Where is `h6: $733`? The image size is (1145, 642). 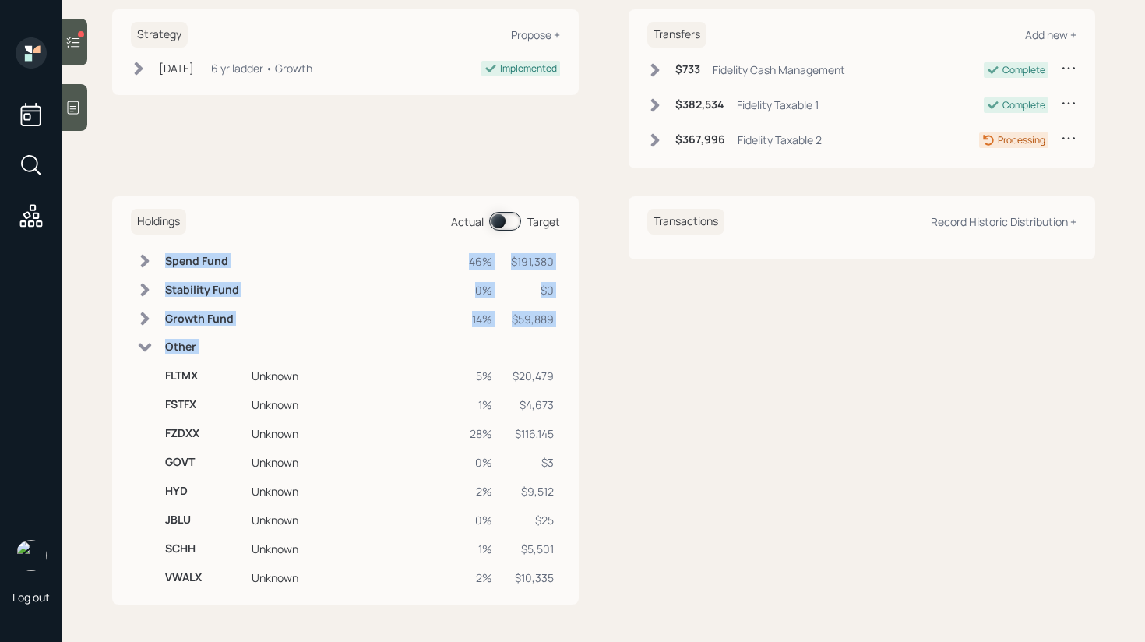
h6: $733 is located at coordinates (688, 69).